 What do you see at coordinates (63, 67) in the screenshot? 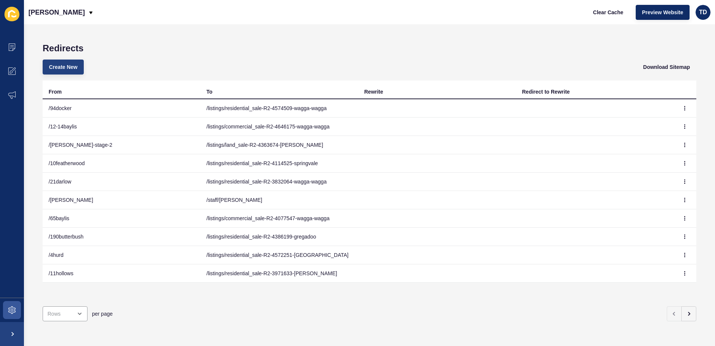
I see `span: Create New` at bounding box center [63, 67].